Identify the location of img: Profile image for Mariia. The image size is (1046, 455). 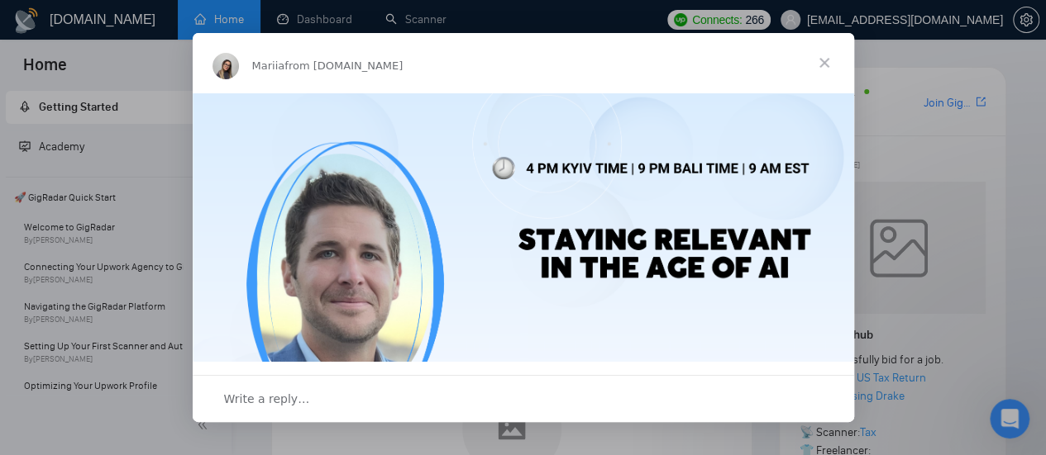
(226, 66).